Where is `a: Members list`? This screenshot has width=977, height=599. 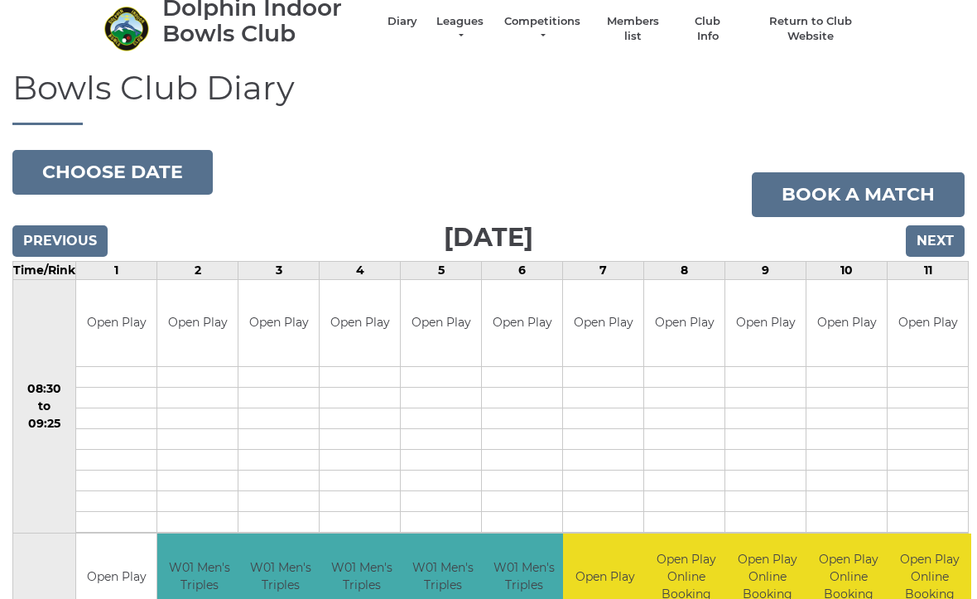 a: Members list is located at coordinates (632, 29).